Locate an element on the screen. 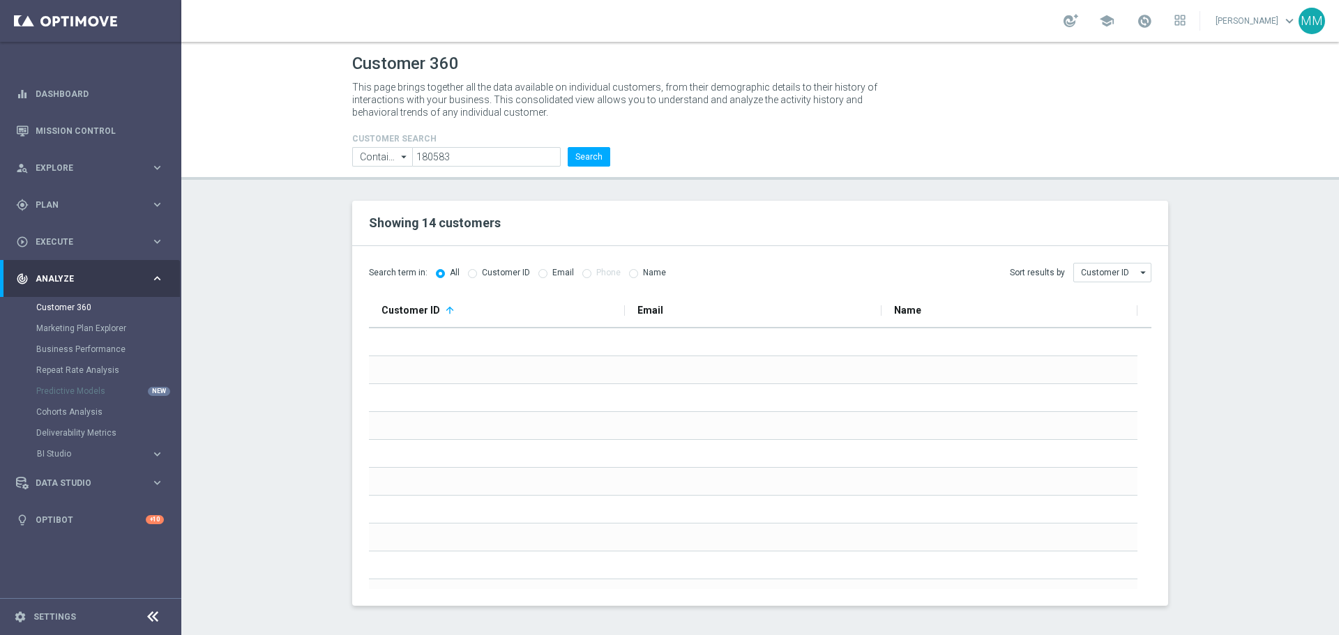 The width and height of the screenshot is (1339, 635). button: Search is located at coordinates (588, 157).